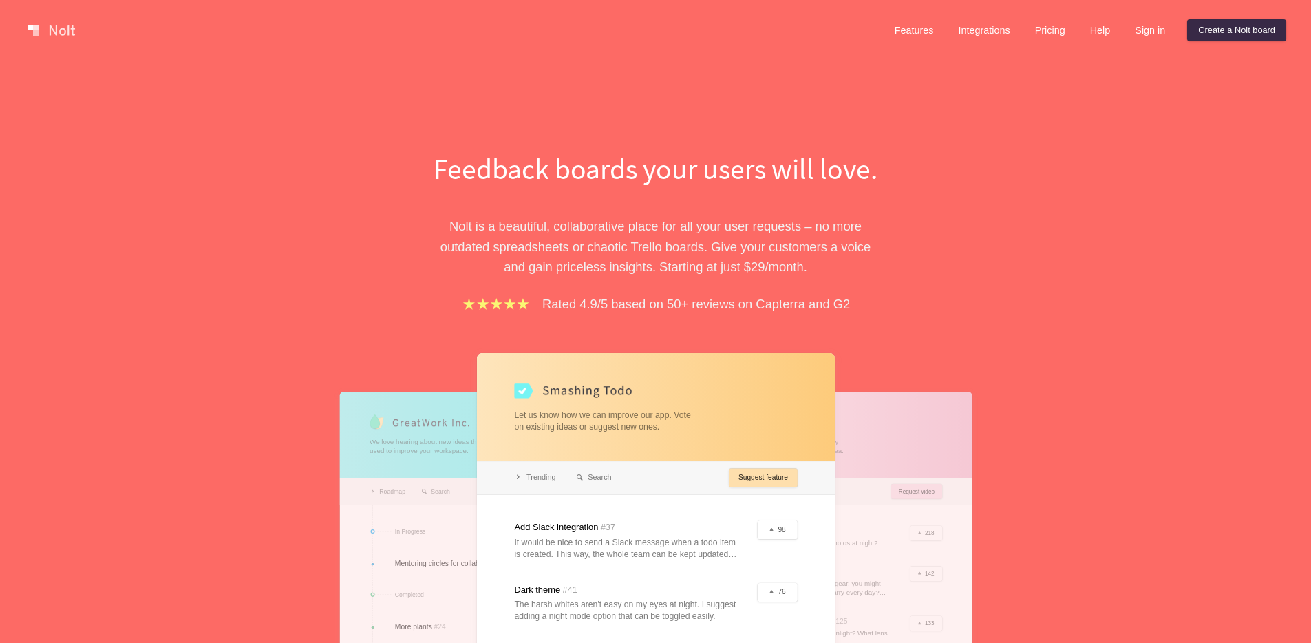 The image size is (1311, 643). I want to click on img: stars.b067e34983.png, so click(496, 303).